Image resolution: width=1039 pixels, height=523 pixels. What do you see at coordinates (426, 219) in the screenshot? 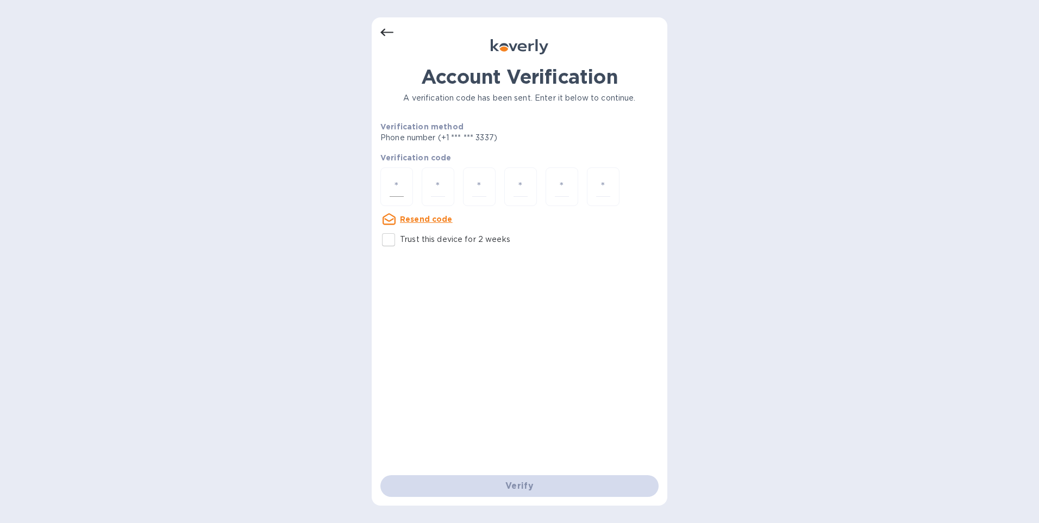
I see `u: Resend code` at bounding box center [426, 219].